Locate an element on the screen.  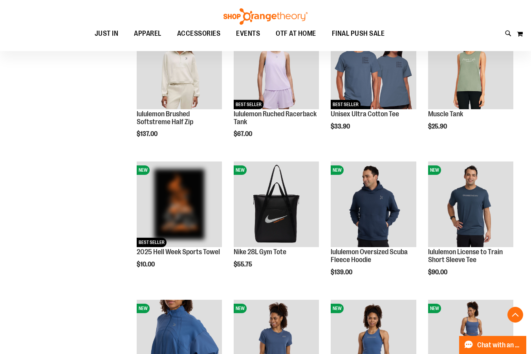
span: $55.75 is located at coordinates (243, 264).